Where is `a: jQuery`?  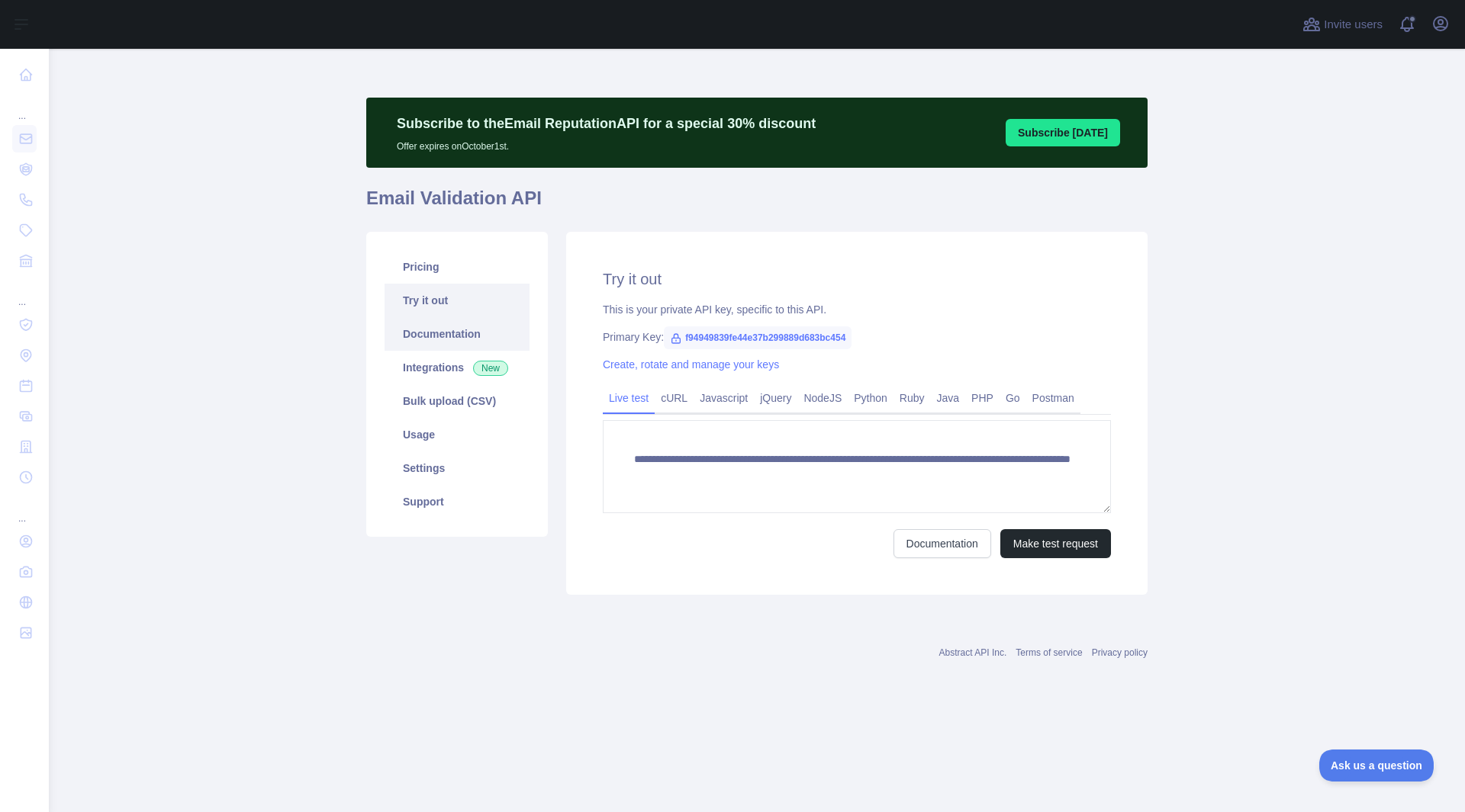 a: jQuery is located at coordinates (775, 398).